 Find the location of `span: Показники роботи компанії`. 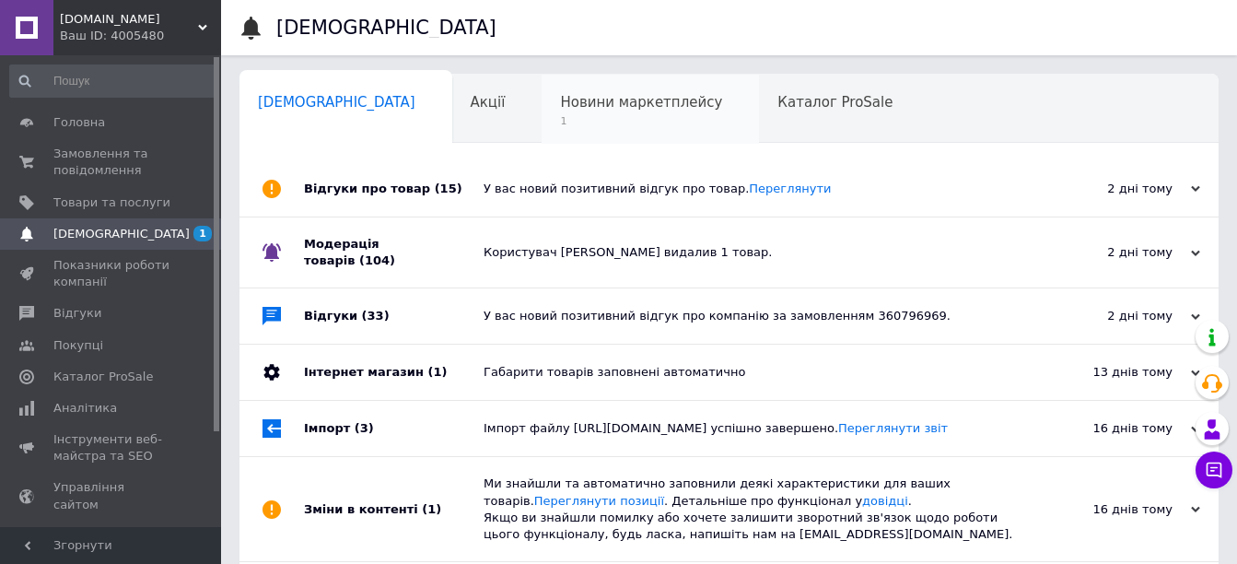

span: Показники роботи компанії is located at coordinates (111, 274).